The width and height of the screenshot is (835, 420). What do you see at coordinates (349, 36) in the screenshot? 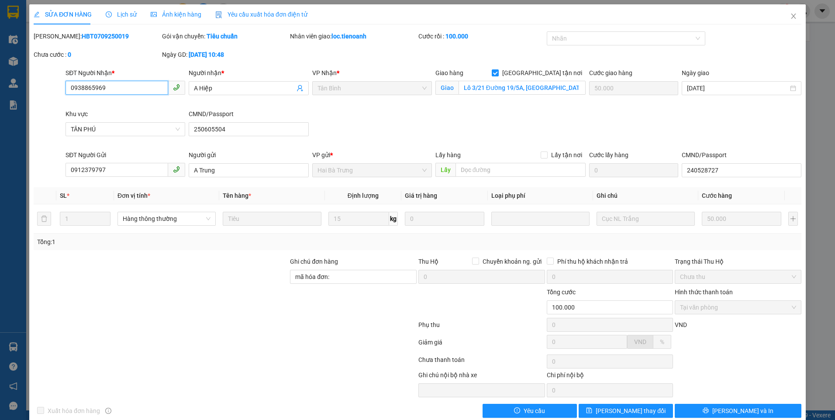
I see `b: loc.tienoanh` at bounding box center [349, 36].